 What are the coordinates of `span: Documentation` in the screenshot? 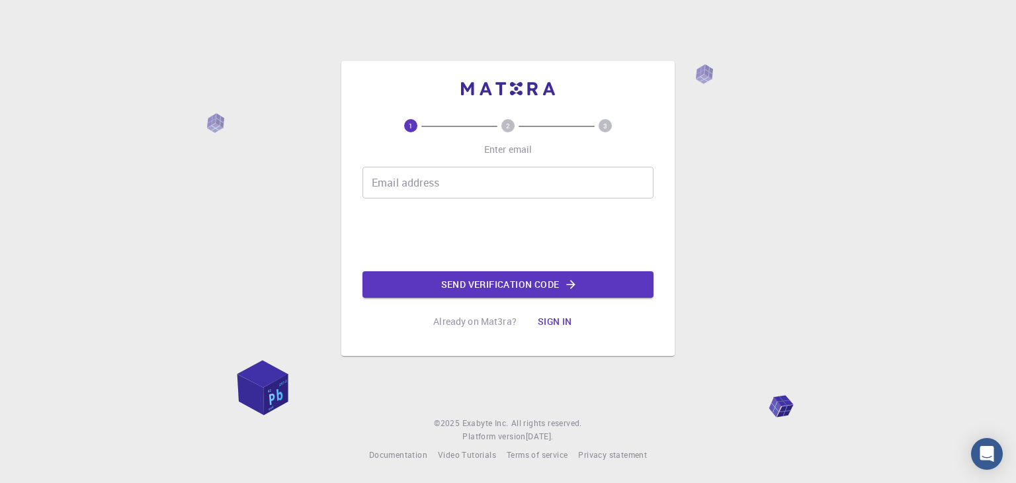 It's located at (398, 454).